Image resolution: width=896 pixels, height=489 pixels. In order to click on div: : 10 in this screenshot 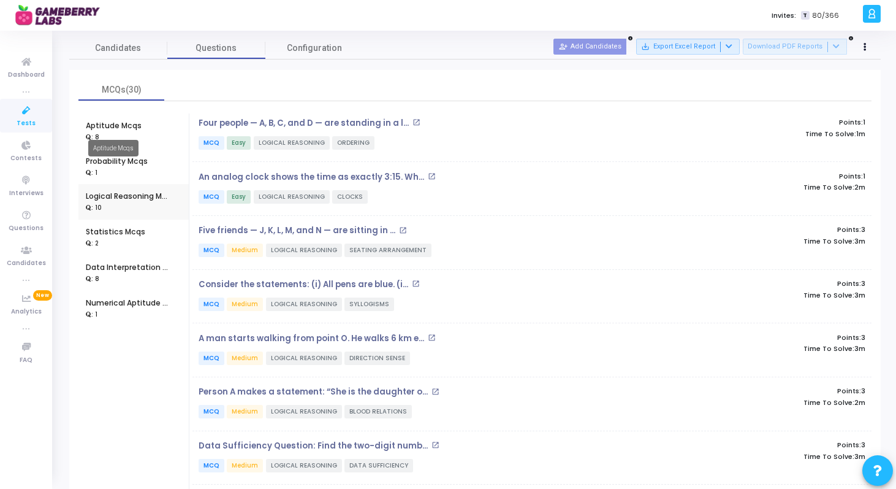, I will do `click(94, 208)`.